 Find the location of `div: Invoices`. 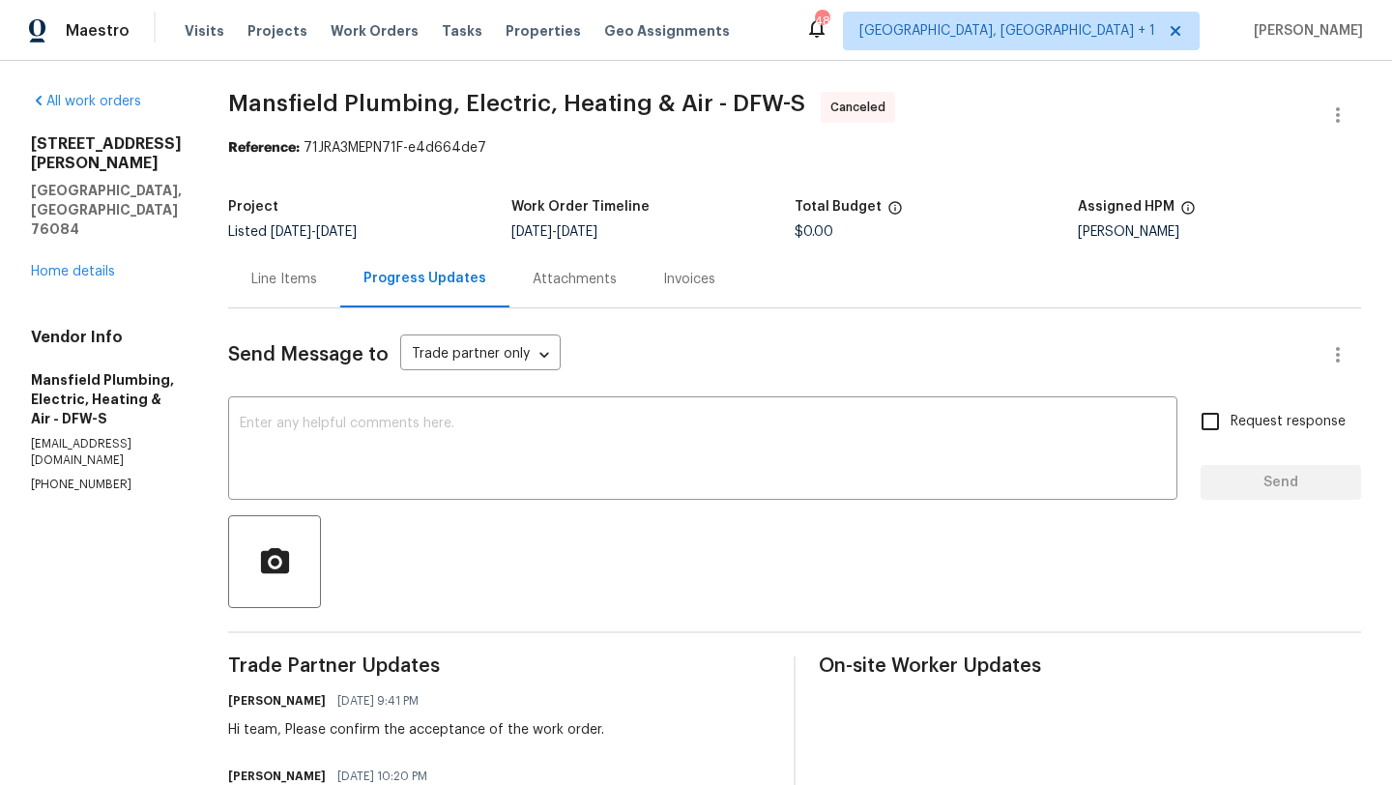

div: Invoices is located at coordinates (689, 279).